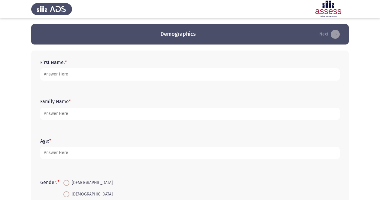  I want to click on h3: Demographics, so click(178, 34).